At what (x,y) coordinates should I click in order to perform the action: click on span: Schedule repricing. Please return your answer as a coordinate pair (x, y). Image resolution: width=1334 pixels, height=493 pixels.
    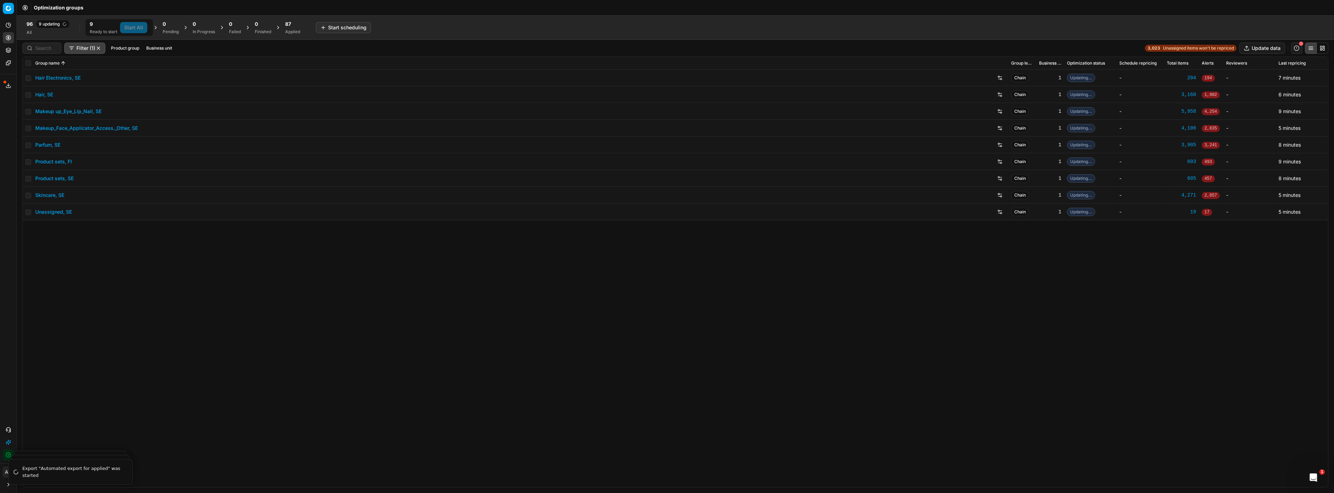
    Looking at the image, I should click on (1138, 63).